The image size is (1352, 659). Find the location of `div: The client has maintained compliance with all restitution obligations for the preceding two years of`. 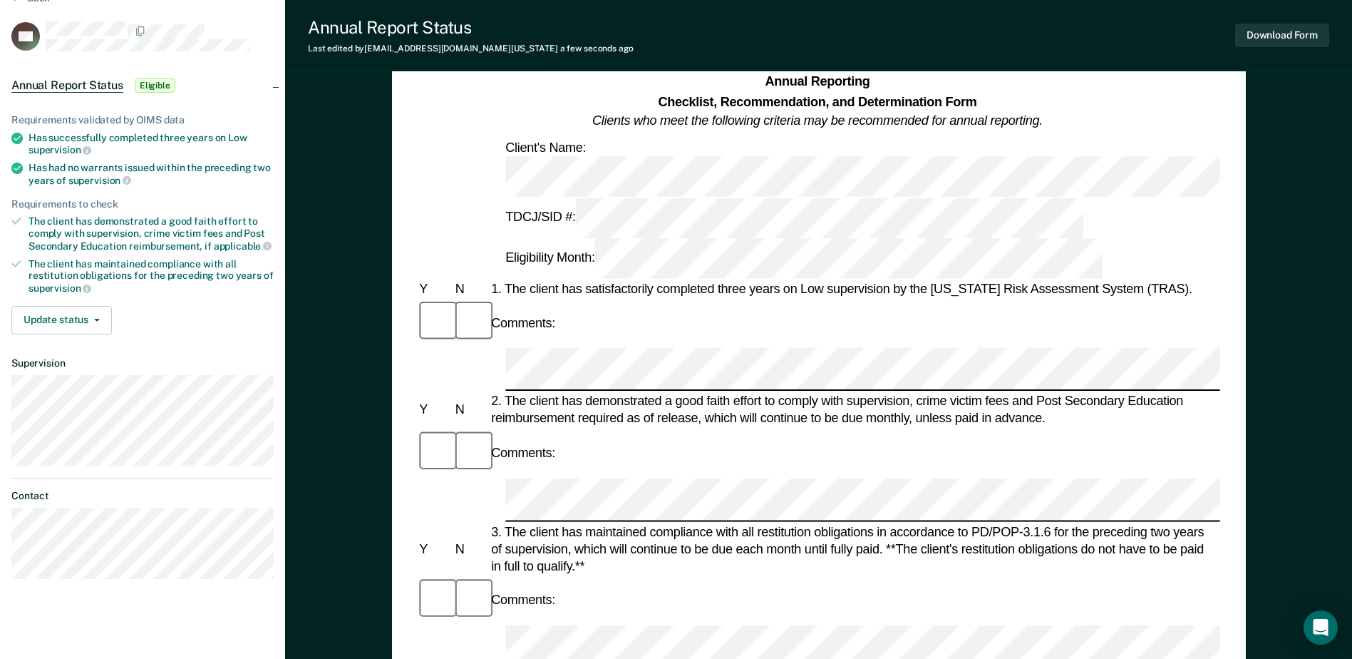

div: The client has maintained compliance with all restitution obligations for the preceding two years of is located at coordinates (151, 276).